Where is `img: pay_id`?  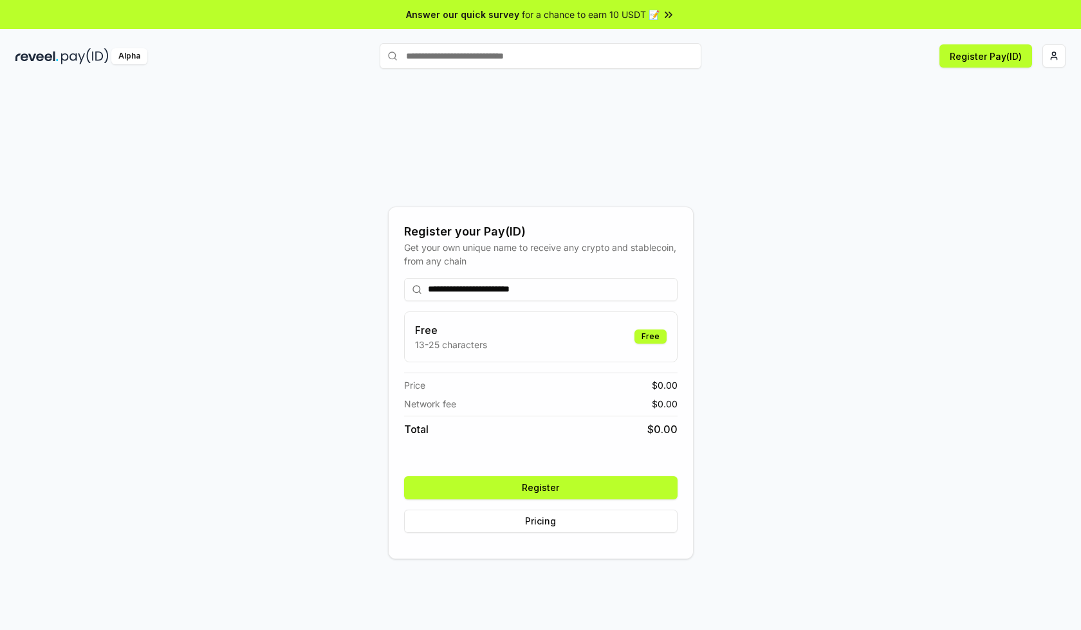
img: pay_id is located at coordinates (85, 56).